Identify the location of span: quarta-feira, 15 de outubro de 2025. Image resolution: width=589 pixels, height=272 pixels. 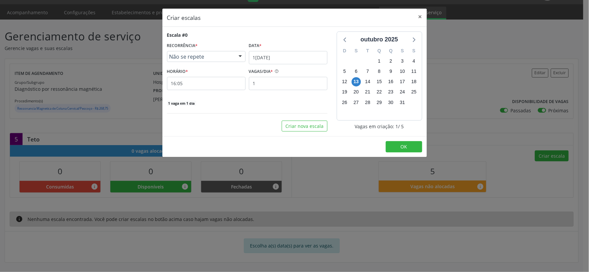
(379, 82).